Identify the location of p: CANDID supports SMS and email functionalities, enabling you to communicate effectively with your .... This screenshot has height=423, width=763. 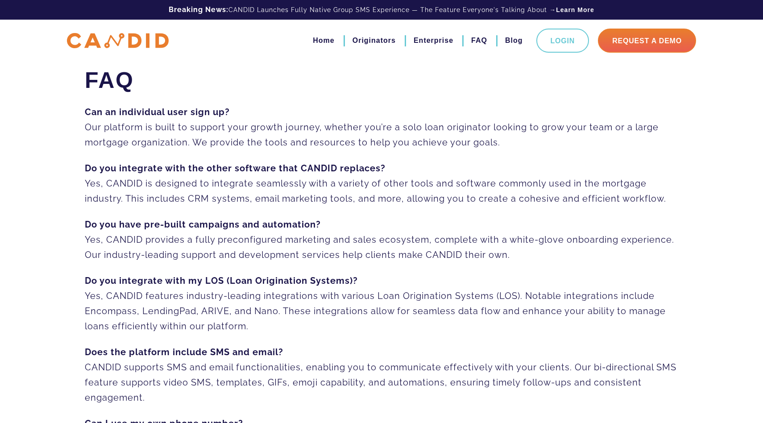
(381, 375).